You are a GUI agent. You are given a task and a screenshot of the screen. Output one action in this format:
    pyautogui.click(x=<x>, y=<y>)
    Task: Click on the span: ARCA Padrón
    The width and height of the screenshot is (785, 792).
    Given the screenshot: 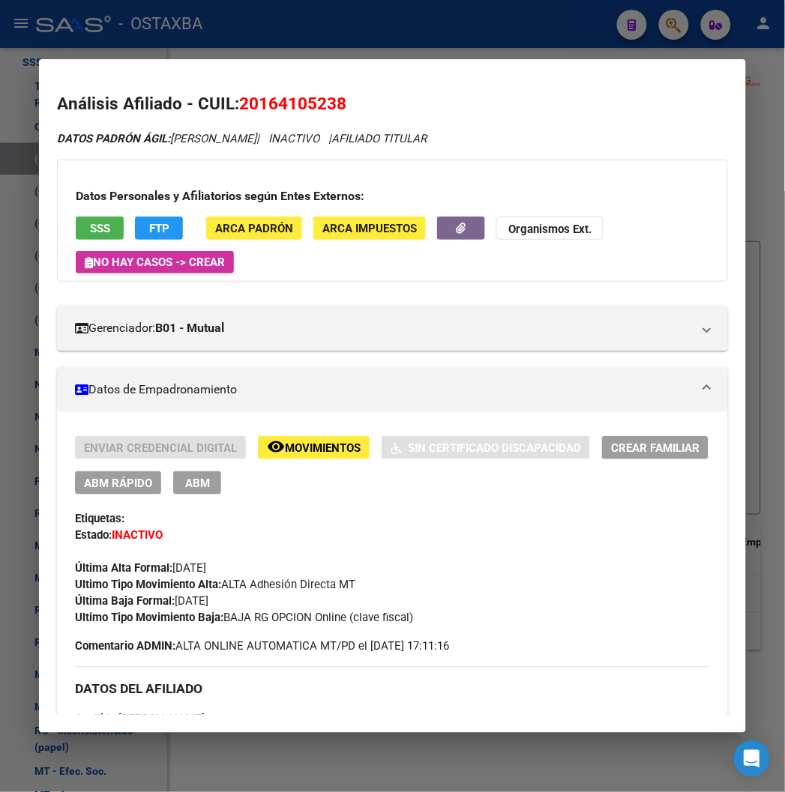 What is the action you would take?
    pyautogui.click(x=254, y=229)
    